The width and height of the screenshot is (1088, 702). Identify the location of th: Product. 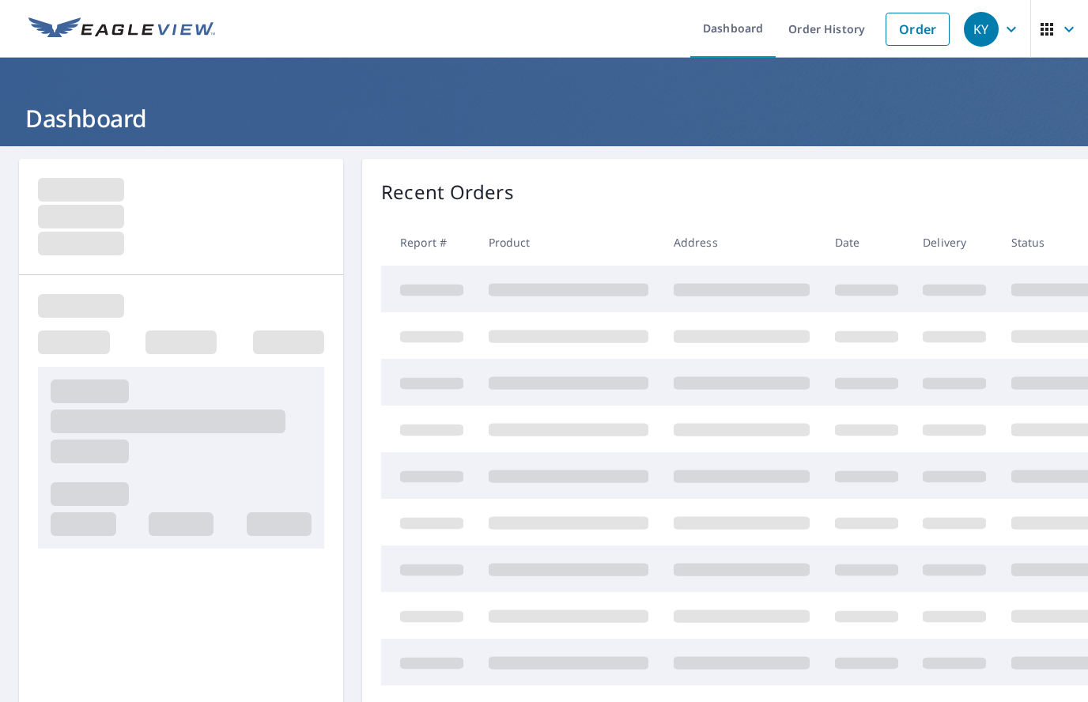
(568, 242).